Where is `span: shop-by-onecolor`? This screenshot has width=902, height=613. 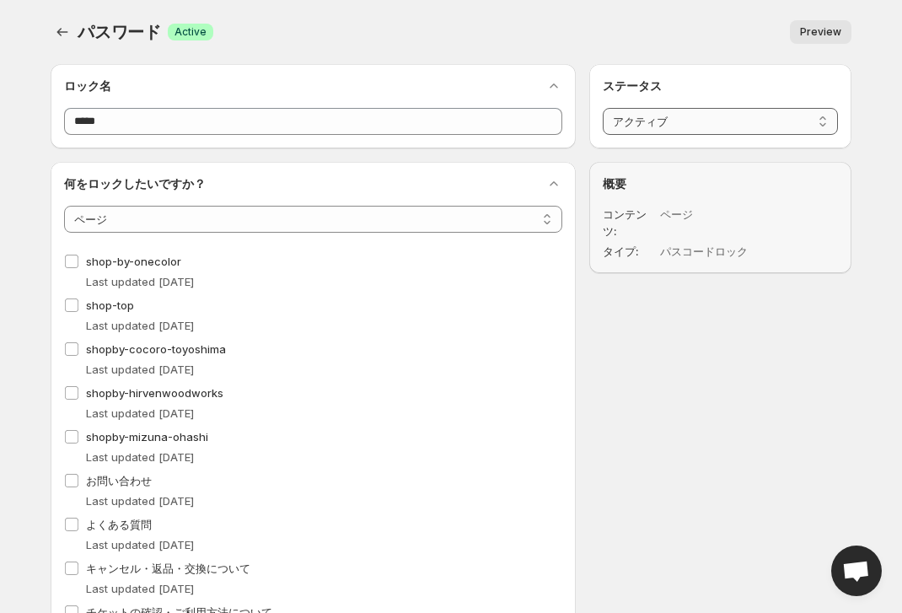 span: shop-by-onecolor is located at coordinates (133, 261).